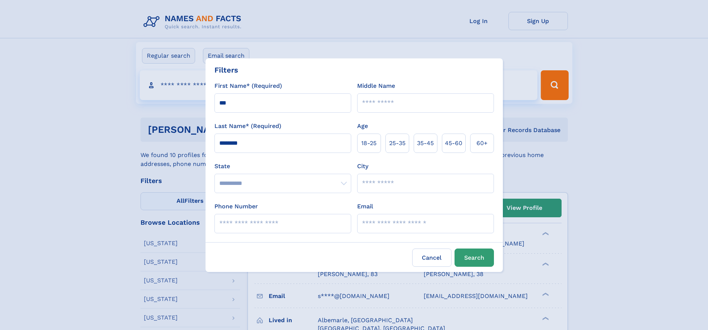 The width and height of the screenshot is (708, 330). I want to click on label: City, so click(363, 166).